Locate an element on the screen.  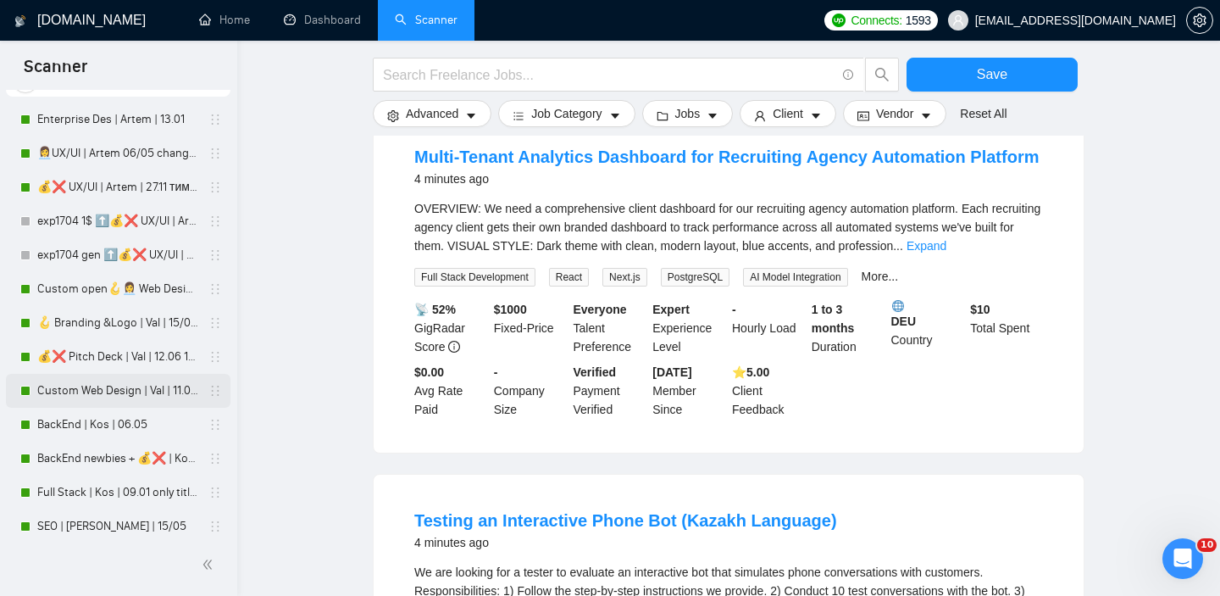
button: setting is located at coordinates (1200, 20).